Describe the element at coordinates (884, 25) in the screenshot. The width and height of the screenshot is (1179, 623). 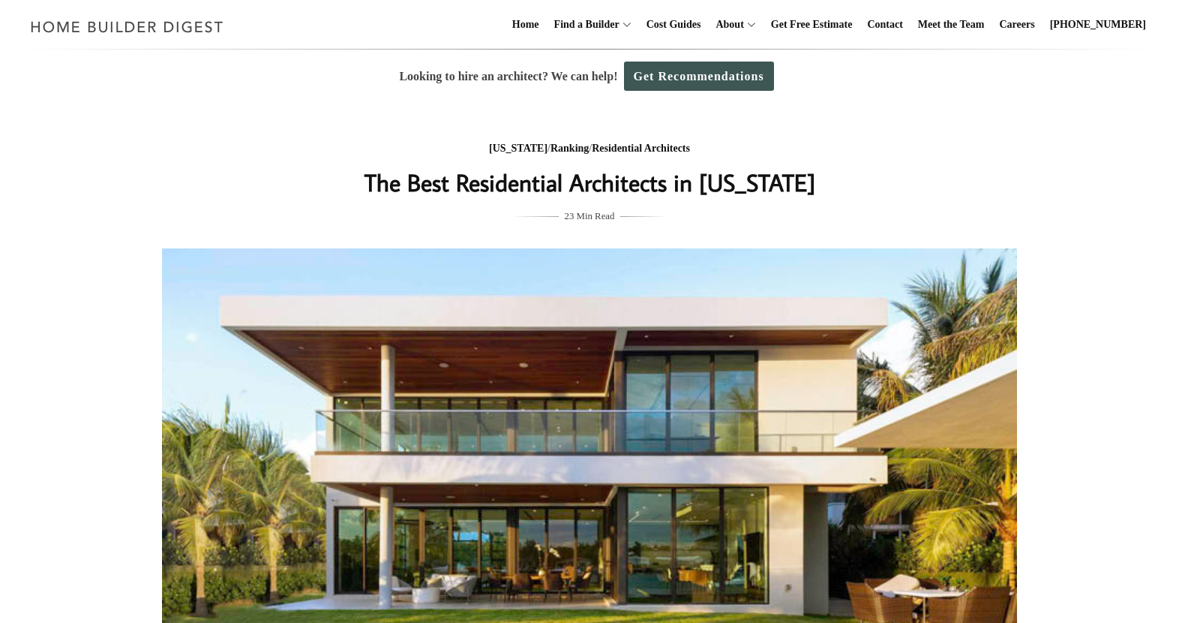
I see `a: Contact` at that location.